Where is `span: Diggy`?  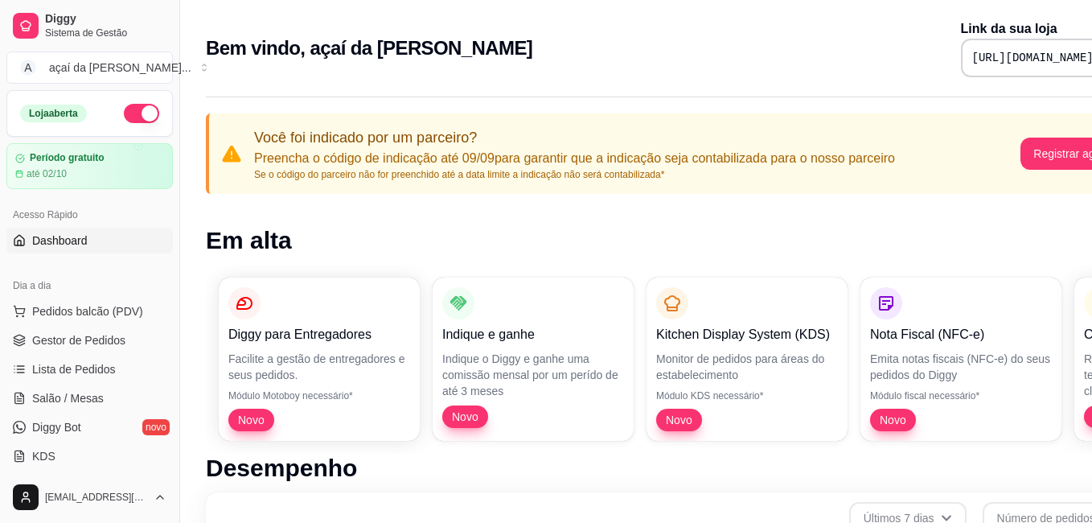
span: Diggy is located at coordinates (105, 19).